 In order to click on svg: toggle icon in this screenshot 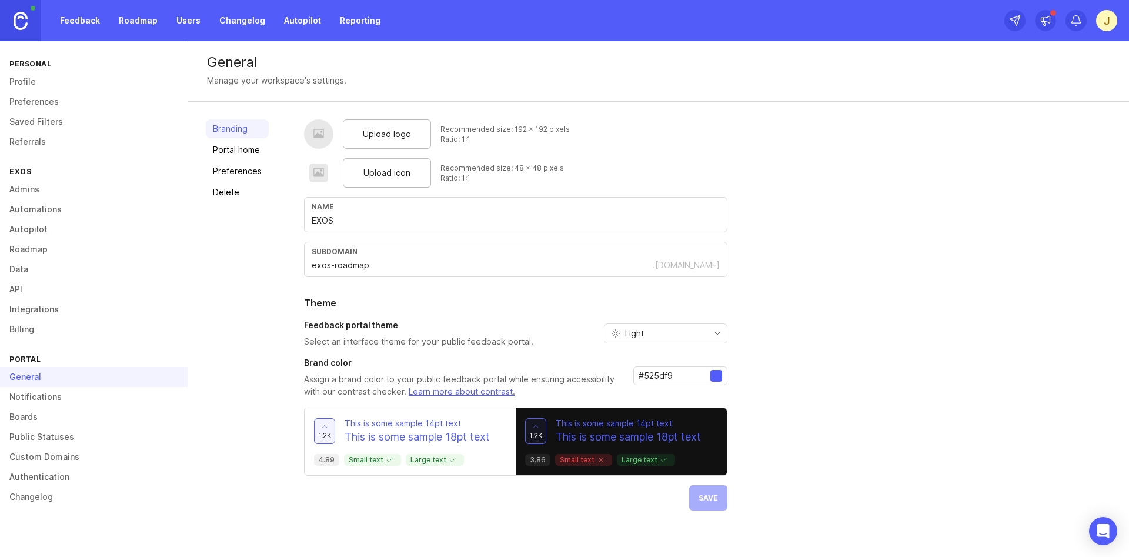, I will do `click(717, 333)`.